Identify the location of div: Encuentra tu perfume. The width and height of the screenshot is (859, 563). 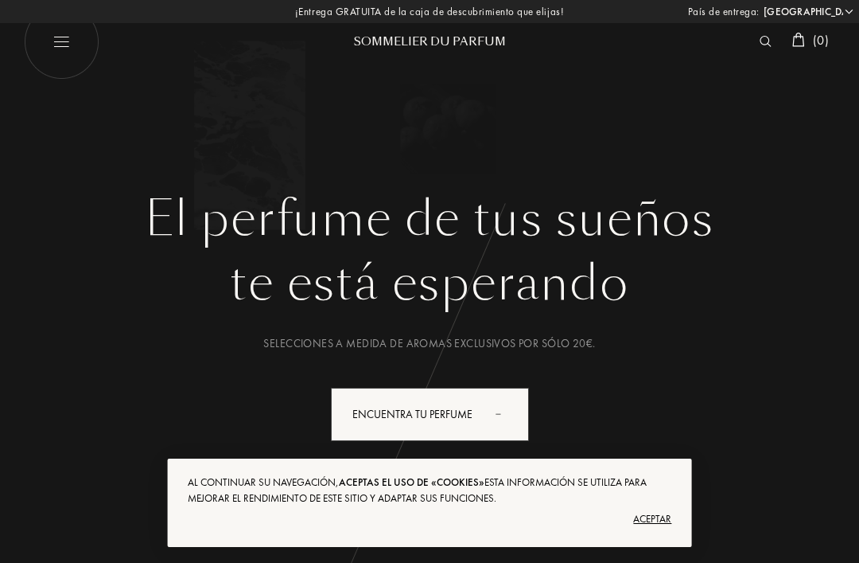
(430, 414).